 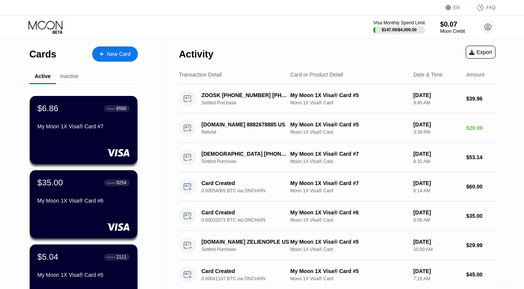 I want to click on div: Amount, so click(x=476, y=75).